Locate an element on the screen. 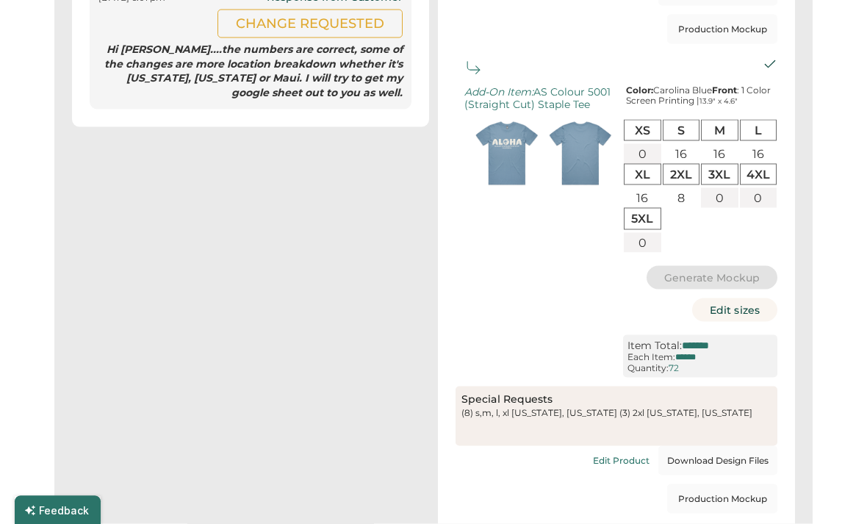 Image resolution: width=867 pixels, height=524 pixels. strong: Front is located at coordinates (724, 90).